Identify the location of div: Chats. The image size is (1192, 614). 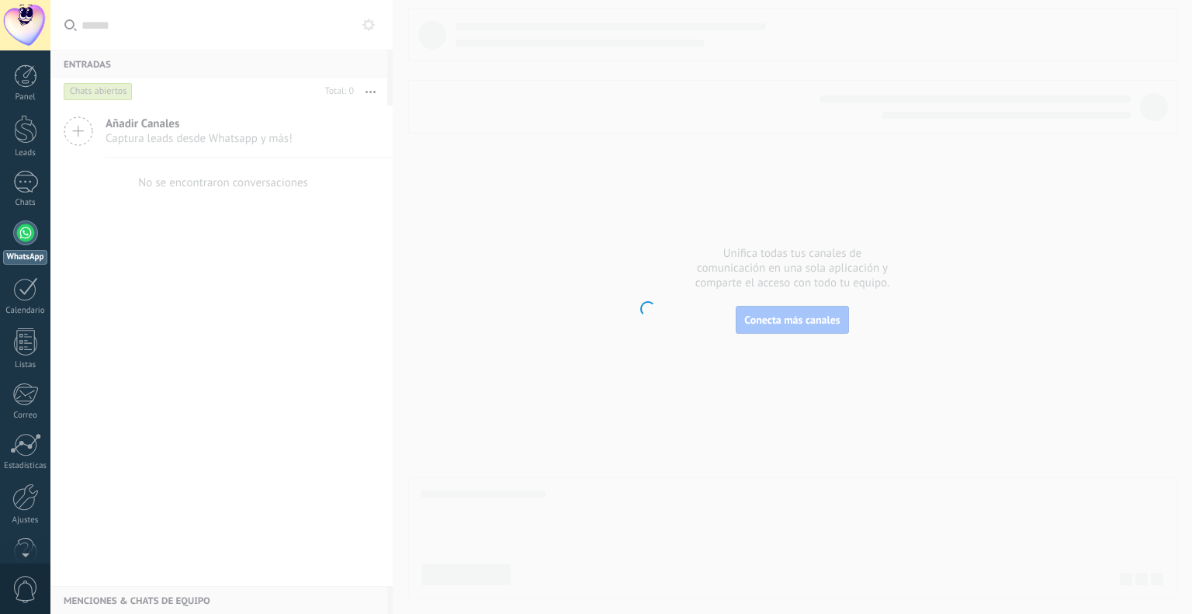
(26, 202).